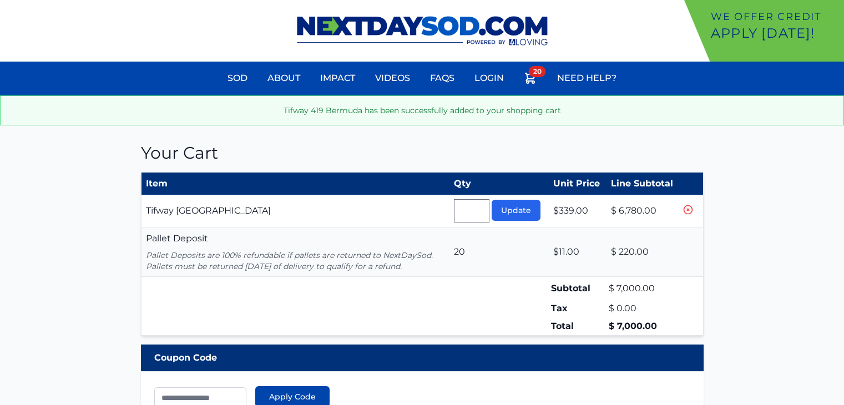 Image resolution: width=844 pixels, height=405 pixels. I want to click on td: Total, so click(578, 326).